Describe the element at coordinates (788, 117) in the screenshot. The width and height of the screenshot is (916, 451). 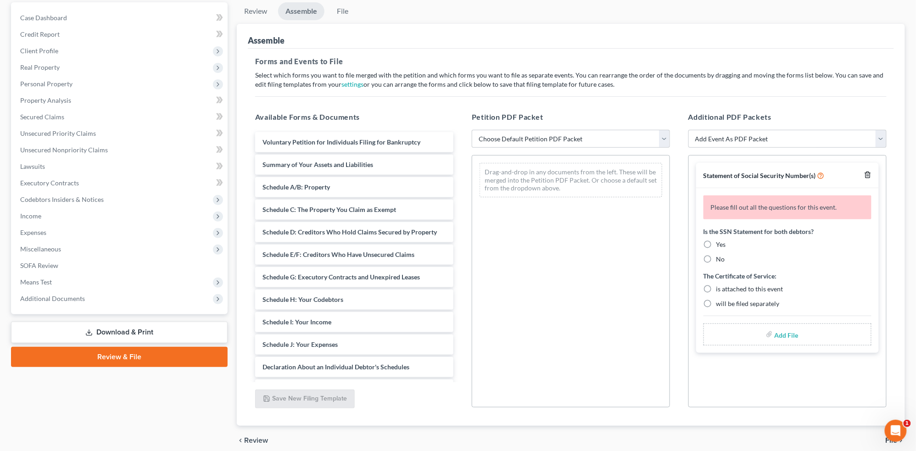
I see `h5: Additional PDF Packets` at that location.